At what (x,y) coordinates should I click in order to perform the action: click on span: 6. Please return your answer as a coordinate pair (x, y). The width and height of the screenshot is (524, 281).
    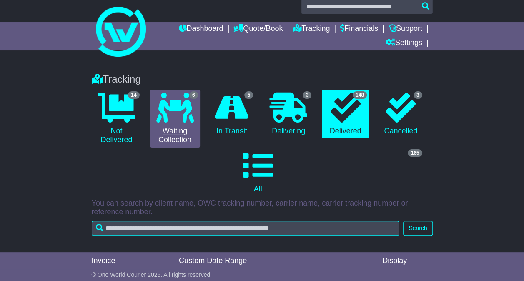
    Looking at the image, I should click on (193, 95).